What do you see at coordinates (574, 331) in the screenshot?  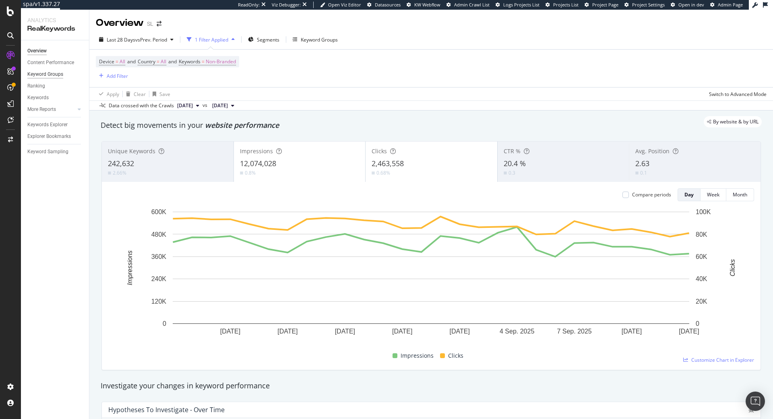 I see `text: 7 Sep. 2025` at bounding box center [574, 331].